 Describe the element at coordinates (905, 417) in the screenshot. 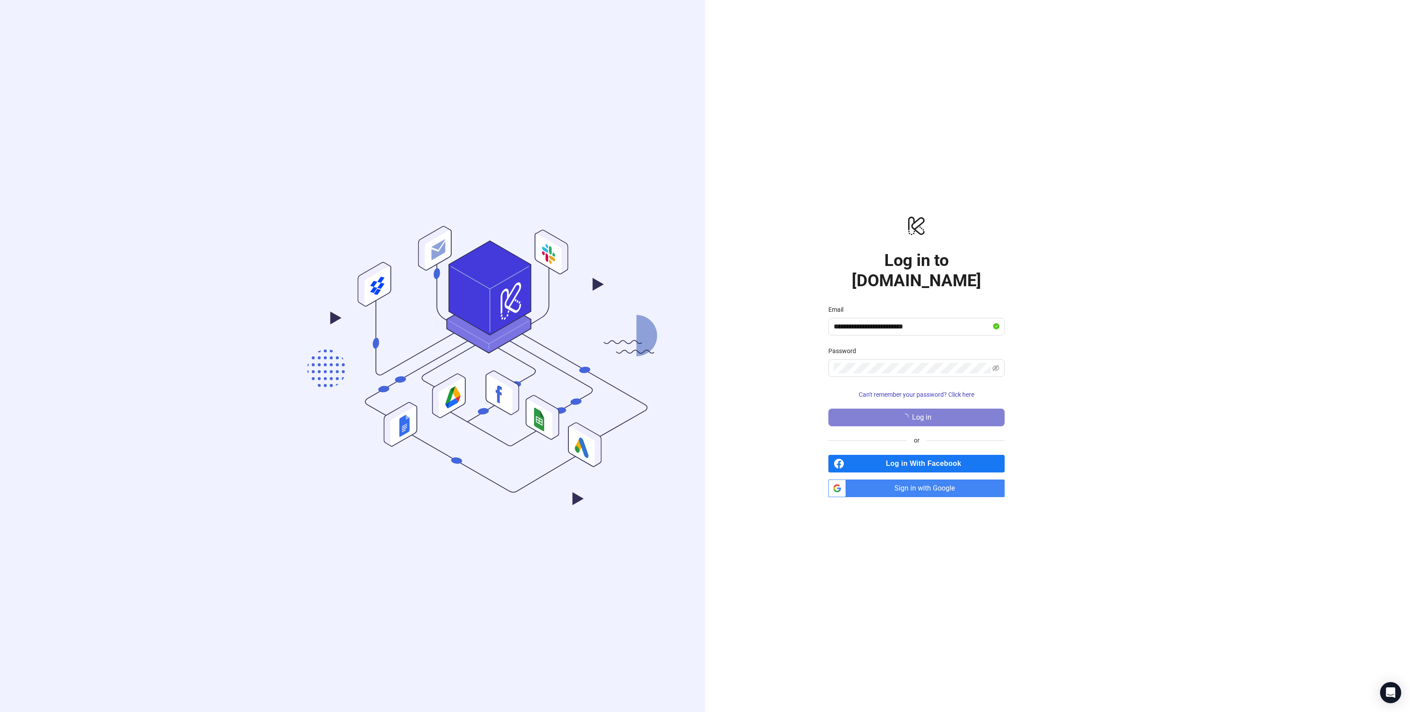

I see `span: loading` at that location.